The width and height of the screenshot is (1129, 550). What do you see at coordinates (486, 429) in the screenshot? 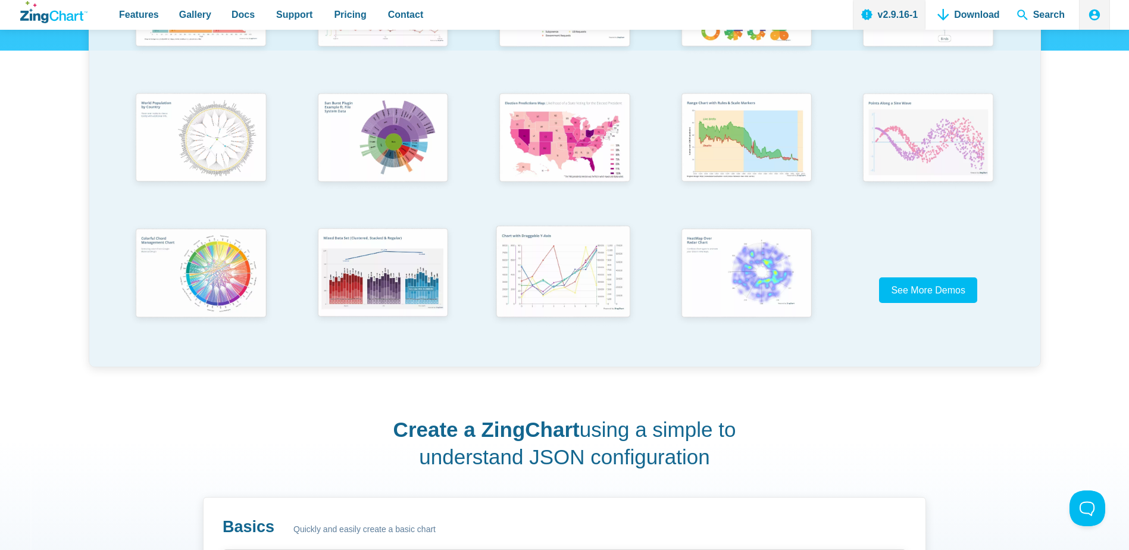
I see `strong: Create a ZingChart` at bounding box center [486, 429].